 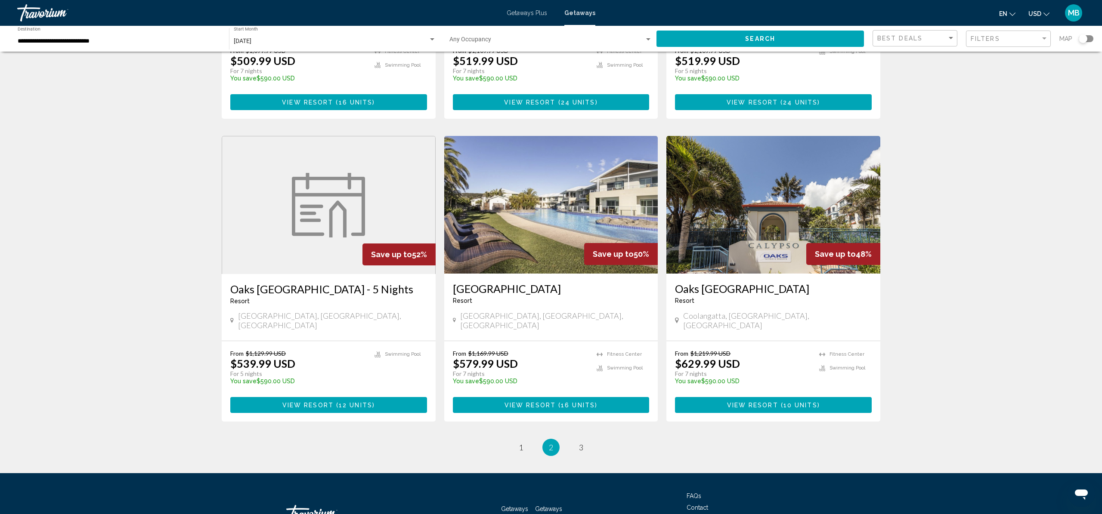 What do you see at coordinates (773, 405) in the screenshot?
I see `button: View Resort(10 units)` at bounding box center [773, 405].